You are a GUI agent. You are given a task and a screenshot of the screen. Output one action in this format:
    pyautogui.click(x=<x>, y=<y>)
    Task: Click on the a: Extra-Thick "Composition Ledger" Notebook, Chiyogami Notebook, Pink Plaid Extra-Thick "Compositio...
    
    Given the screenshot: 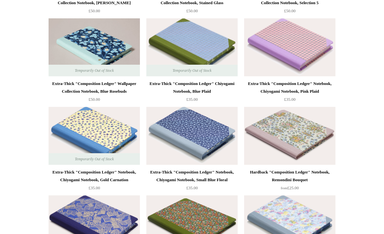 What is the action you would take?
    pyautogui.click(x=290, y=47)
    